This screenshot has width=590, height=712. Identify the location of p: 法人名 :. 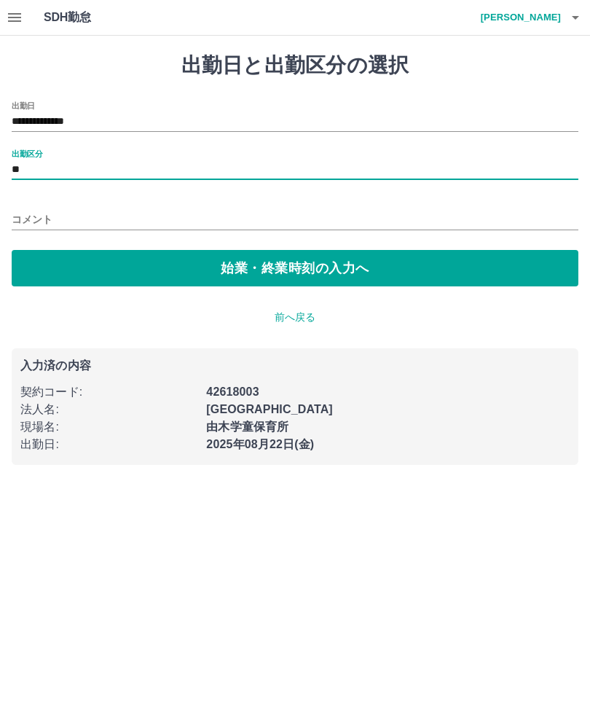
(109, 409).